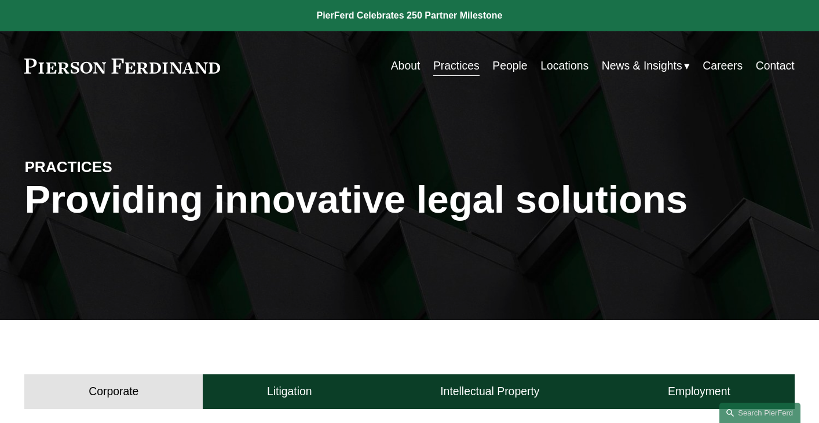  What do you see at coordinates (489, 391) in the screenshot?
I see `h4: Intellectual Property` at bounding box center [489, 391].